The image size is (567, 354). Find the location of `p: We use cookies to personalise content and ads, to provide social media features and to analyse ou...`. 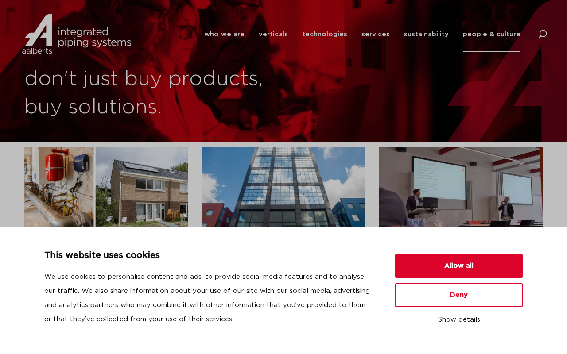

p: We use cookies to personalise content and ads, to provide social media features and to analyse ou... is located at coordinates (209, 298).